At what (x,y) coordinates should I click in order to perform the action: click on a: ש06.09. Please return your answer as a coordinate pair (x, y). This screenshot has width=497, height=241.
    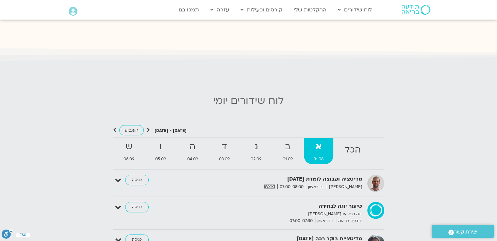
    Looking at the image, I should click on (129, 151).